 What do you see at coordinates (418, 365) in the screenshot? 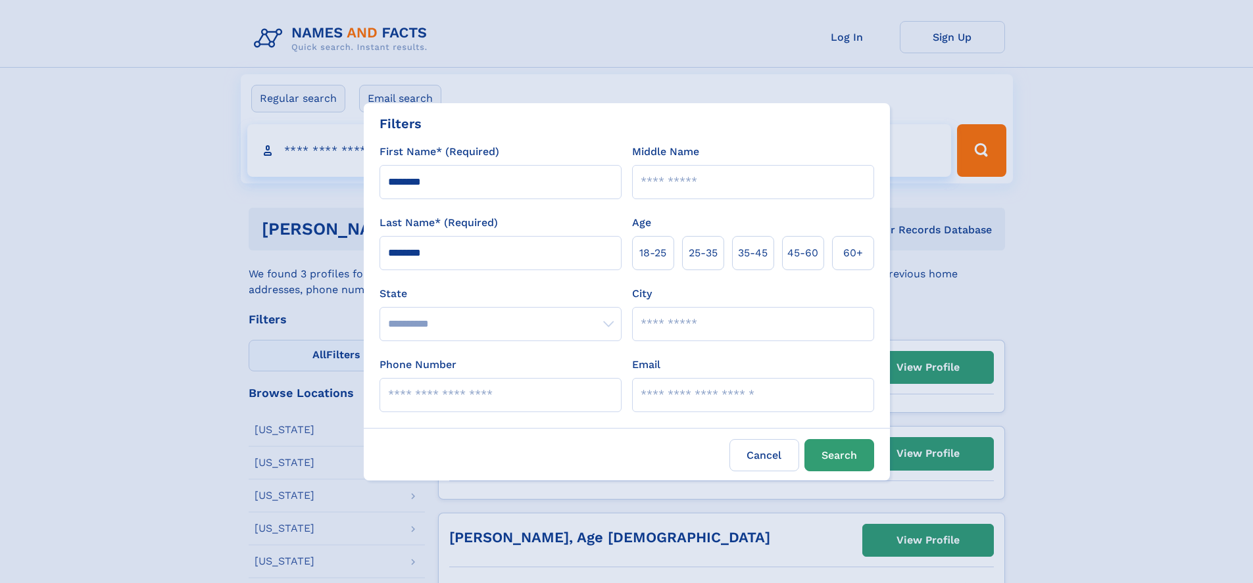
I see `label: Phone Number` at bounding box center [418, 365].